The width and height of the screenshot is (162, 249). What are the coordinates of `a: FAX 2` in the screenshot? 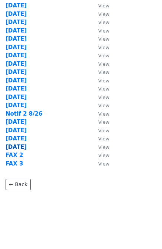 It's located at (14, 155).